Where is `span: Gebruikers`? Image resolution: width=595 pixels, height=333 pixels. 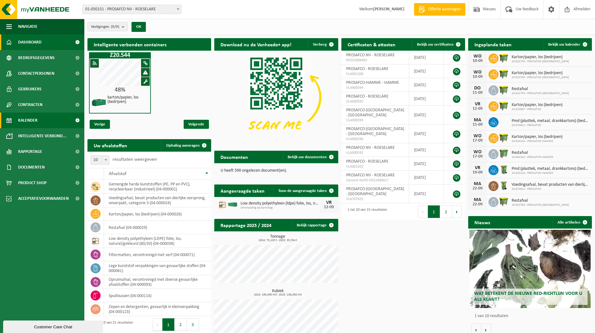 span: Gebruikers is located at coordinates (30, 89).